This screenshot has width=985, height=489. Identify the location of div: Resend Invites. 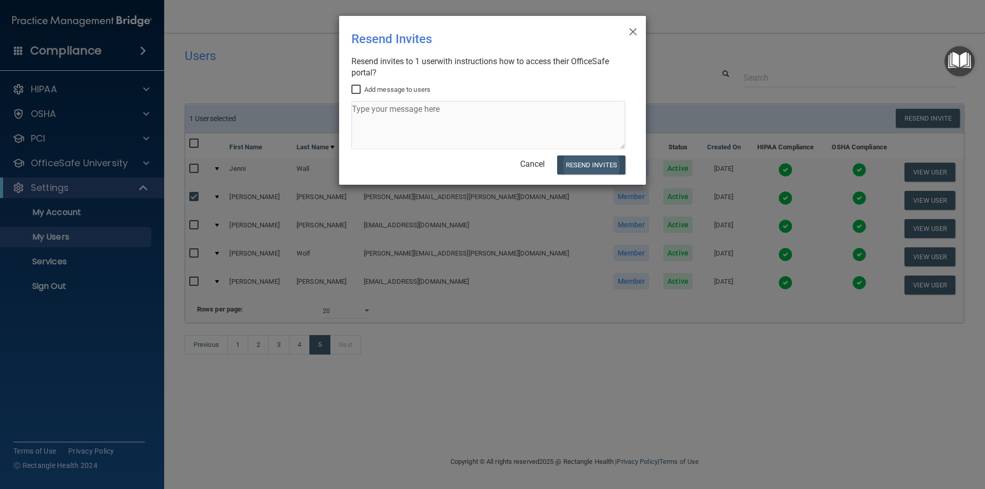
(471, 39).